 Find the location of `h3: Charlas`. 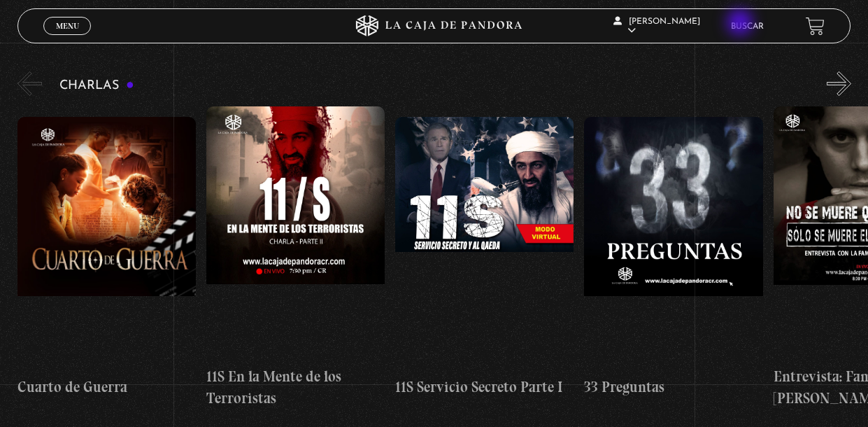

h3: Charlas is located at coordinates (97, 85).